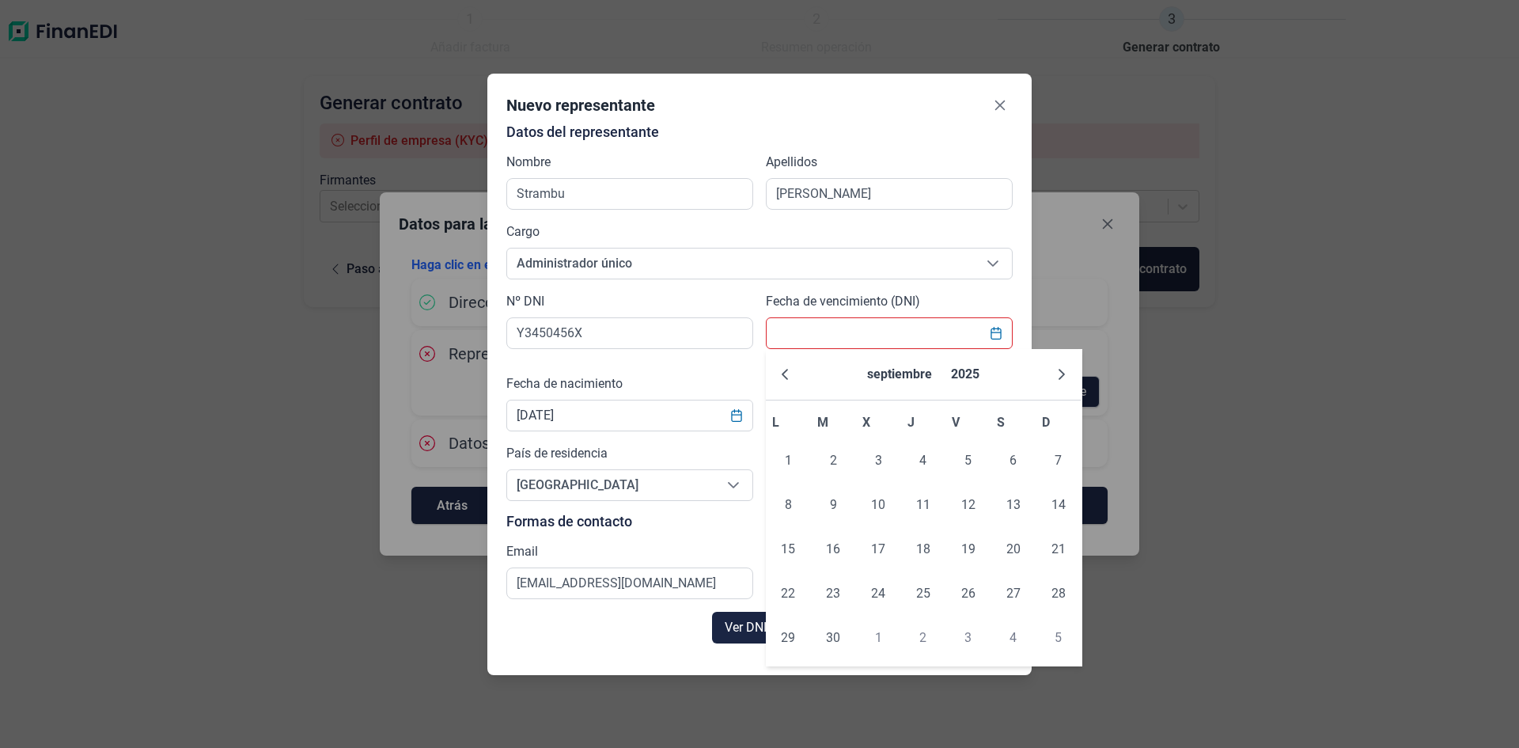  Describe the element at coordinates (1059, 593) in the screenshot. I see `span: 28` at that location.